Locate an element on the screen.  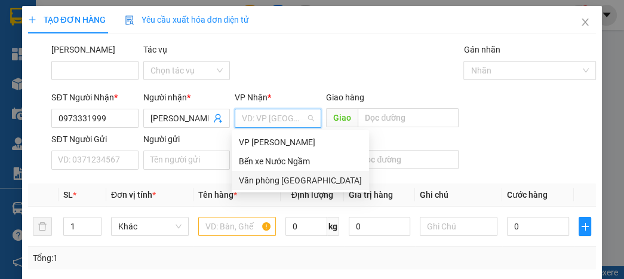
b: XE GIƯỜNG NẰM CAO CẤP HÙNG THỤC is located at coordinates (79, 59).